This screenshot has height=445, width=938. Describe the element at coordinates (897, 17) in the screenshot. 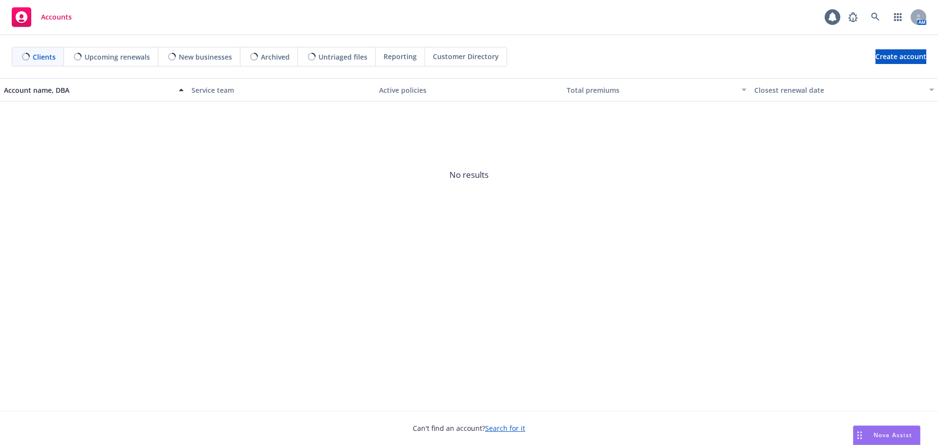

I see `a: Switch app` at that location.